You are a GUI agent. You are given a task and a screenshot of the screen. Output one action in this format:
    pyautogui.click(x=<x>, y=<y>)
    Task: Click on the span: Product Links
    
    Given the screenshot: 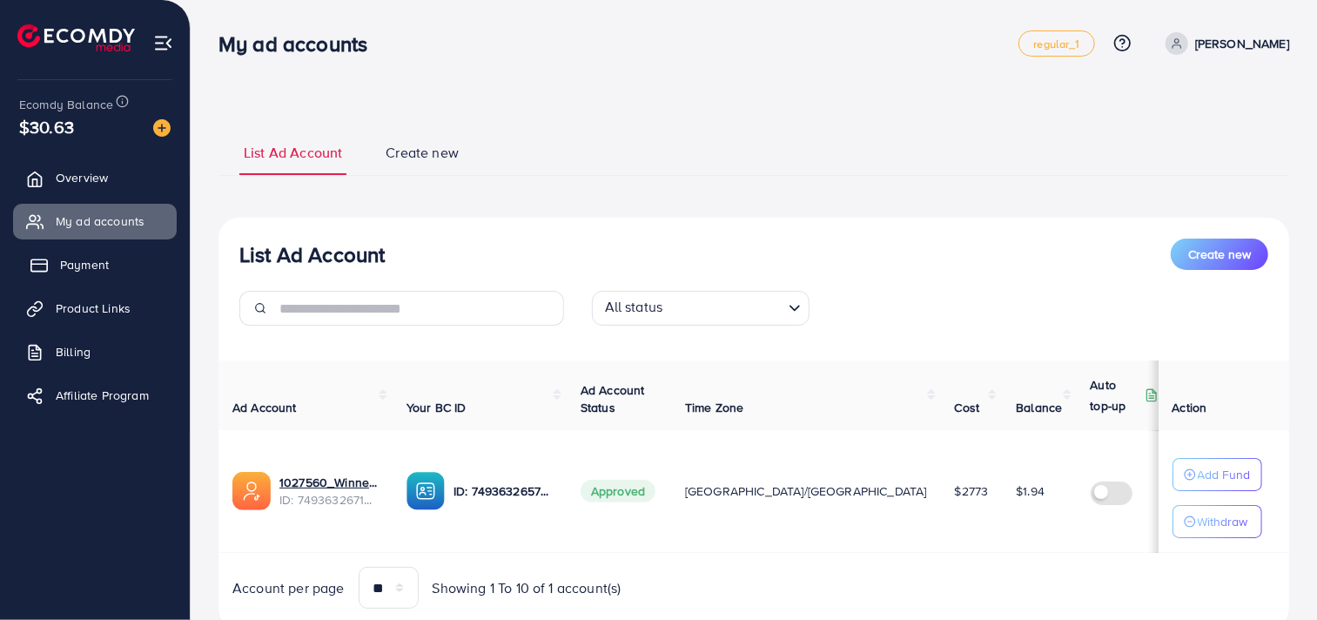 What is the action you would take?
    pyautogui.click(x=93, y=308)
    